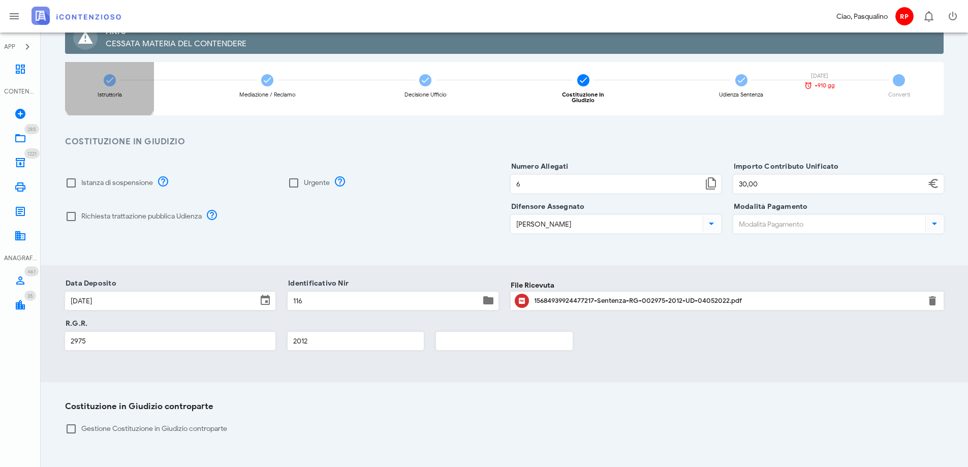 The height and width of the screenshot is (467, 968). I want to click on label: Istanza di sospensione, so click(117, 183).